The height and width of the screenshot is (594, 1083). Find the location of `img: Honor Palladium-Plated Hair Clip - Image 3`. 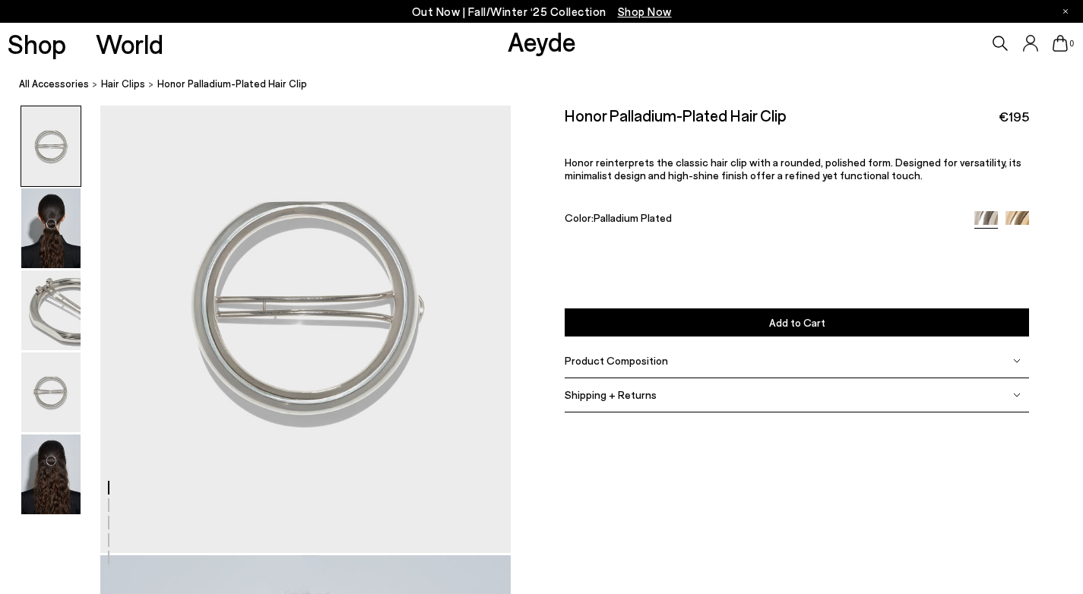

img: Honor Palladium-Plated Hair Clip - Image 3 is located at coordinates (51, 310).